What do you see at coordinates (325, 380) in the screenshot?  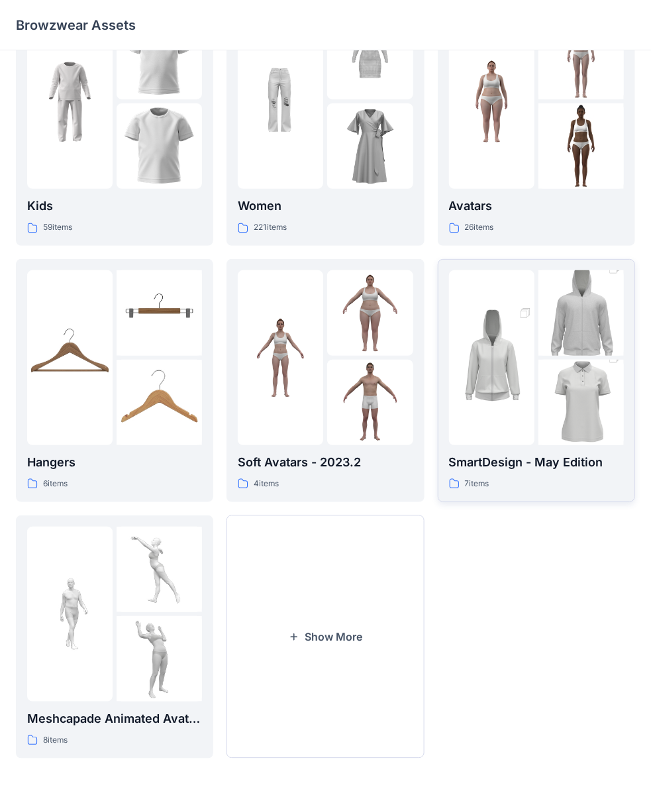 I see `a: folder 1folder 2folder 3Soft Avatars - 2023.24items` at bounding box center [325, 380].